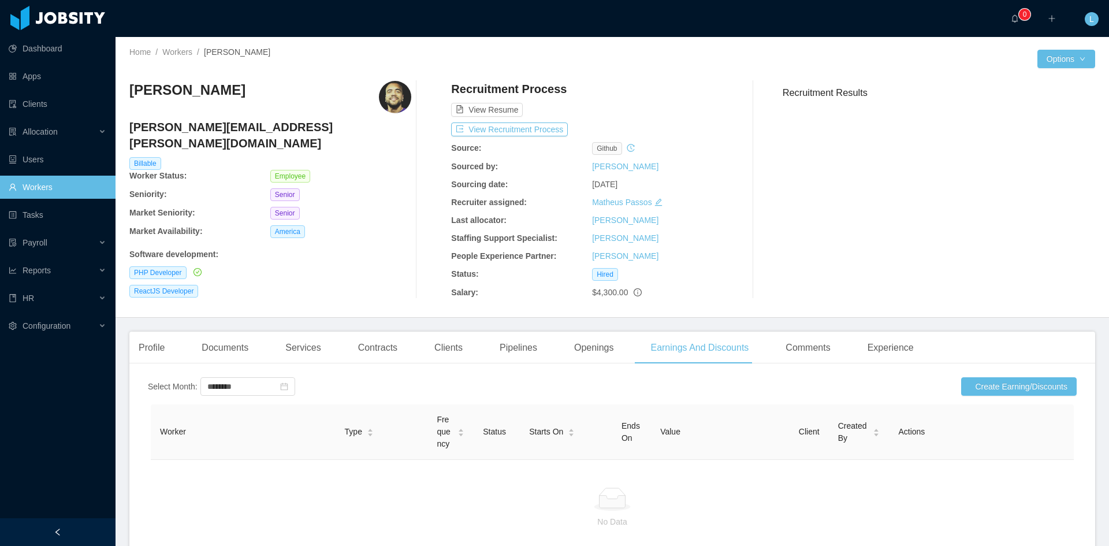  I want to click on div: Select Month:, so click(173, 386).